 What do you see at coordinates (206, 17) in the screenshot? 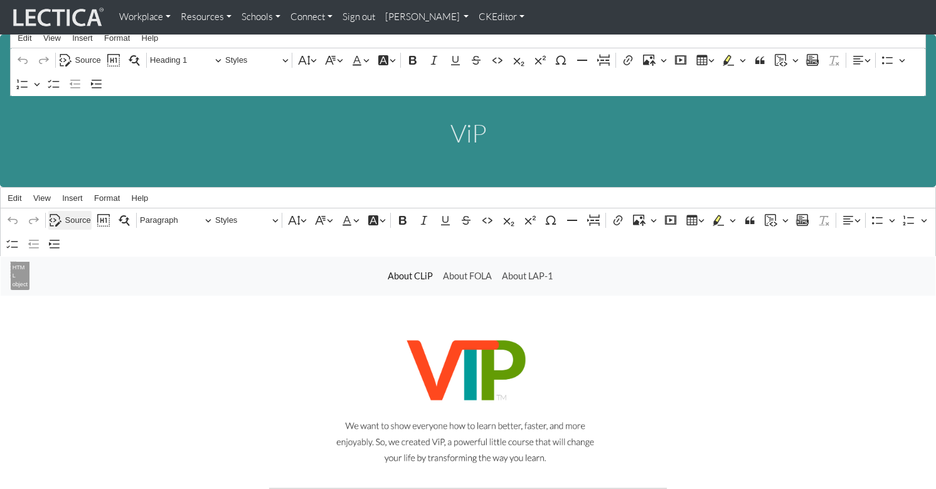
I see `a: Resources` at bounding box center [206, 17].